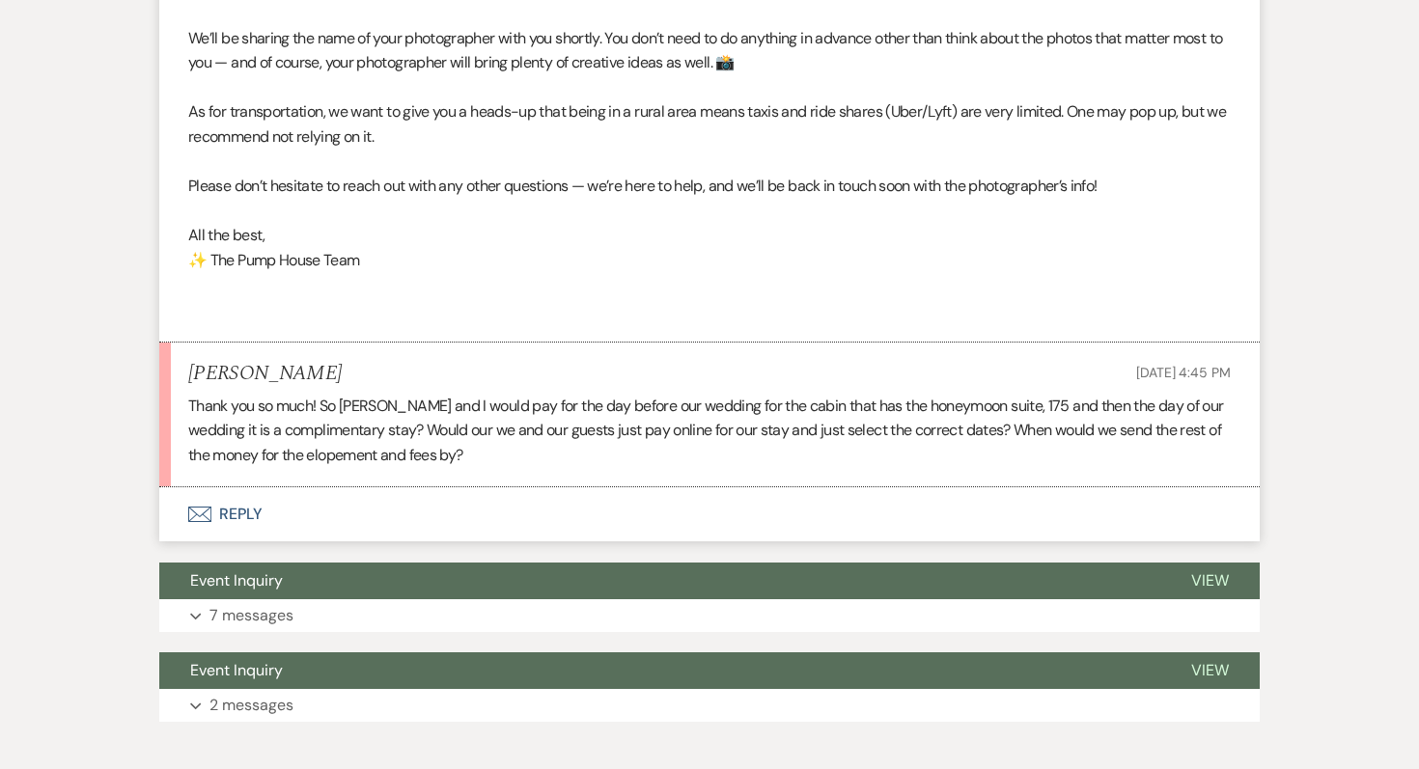 This screenshot has height=769, width=1419. Describe the element at coordinates (709, 261) in the screenshot. I see `p: ✨ The Pump House Team` at that location.